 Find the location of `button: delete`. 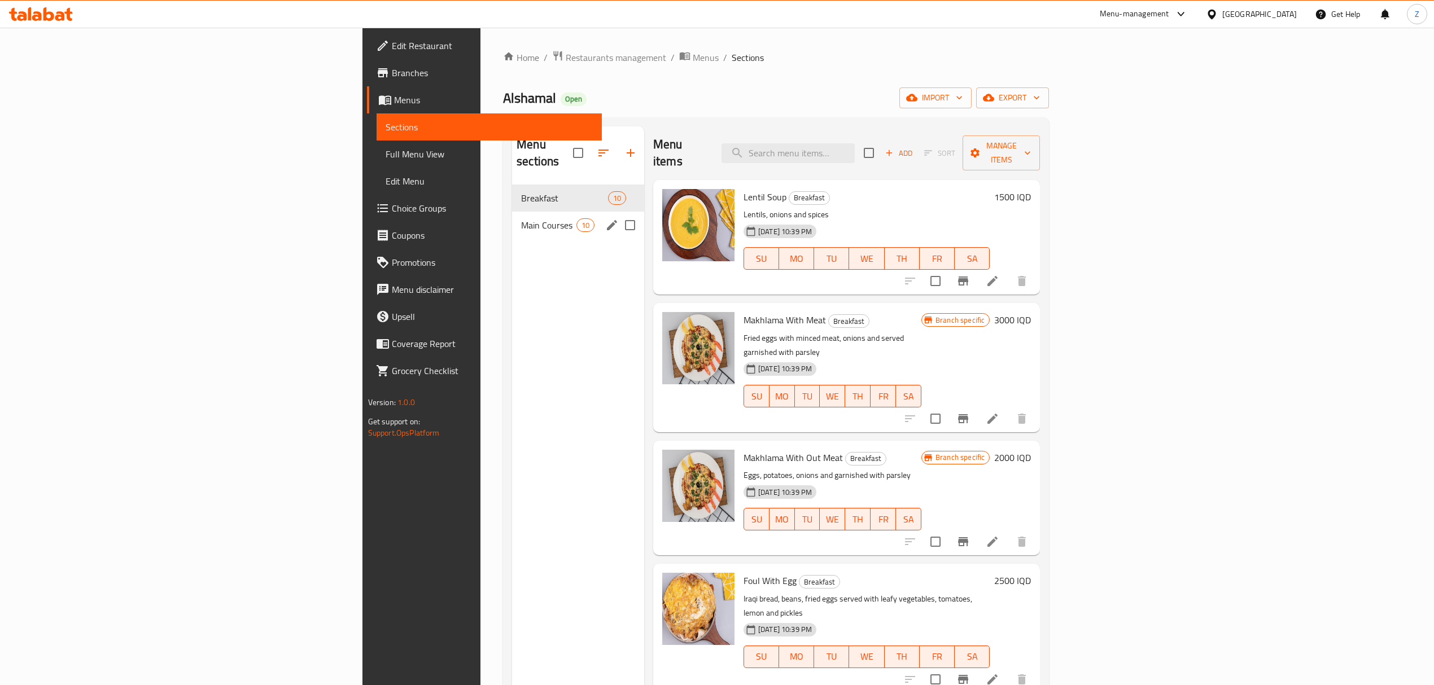

button: delete is located at coordinates (1022, 542).